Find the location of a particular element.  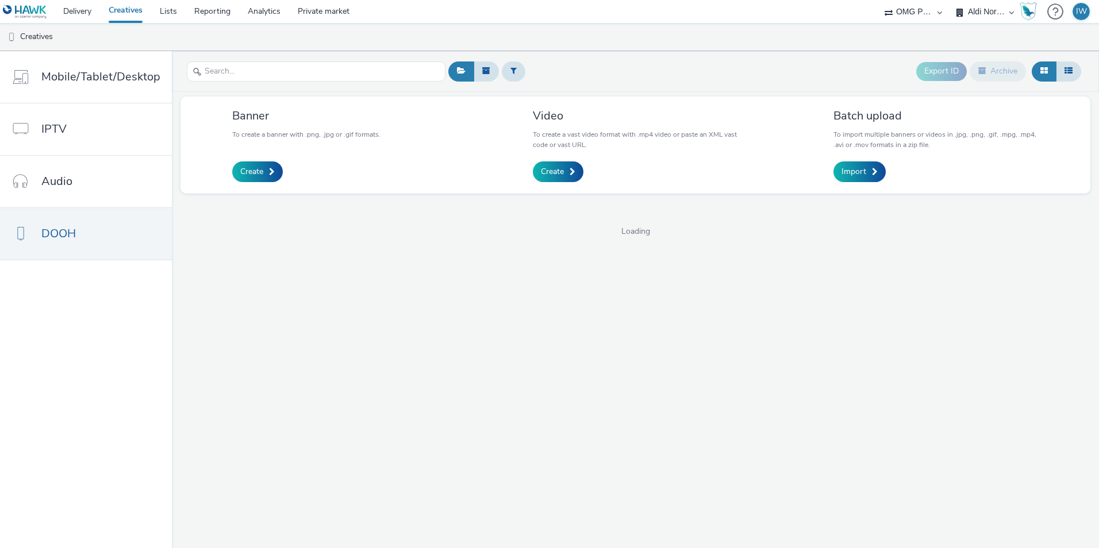

button: Archive is located at coordinates (997, 71).